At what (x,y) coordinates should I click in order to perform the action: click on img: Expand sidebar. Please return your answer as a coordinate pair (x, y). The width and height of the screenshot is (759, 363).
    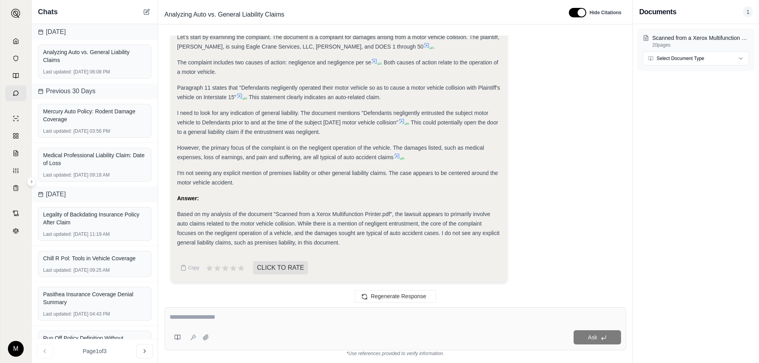
    Looking at the image, I should click on (16, 13).